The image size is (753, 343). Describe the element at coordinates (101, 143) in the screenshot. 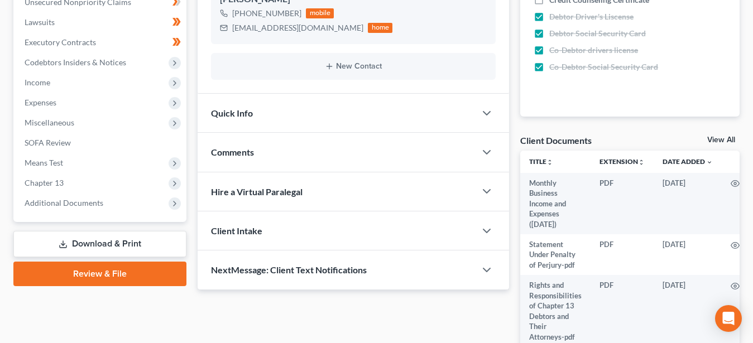

I see `a: SOFA Review` at that location.